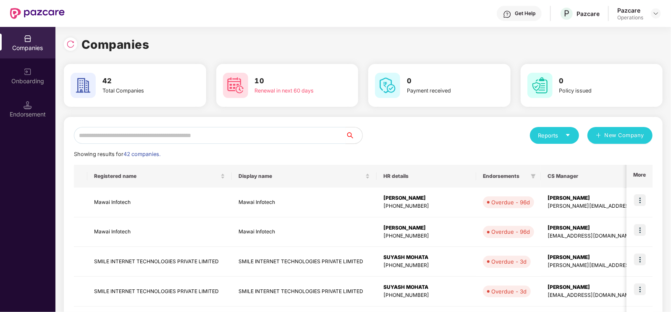 The width and height of the screenshot is (671, 312). I want to click on div: Get Help, so click(525, 13).